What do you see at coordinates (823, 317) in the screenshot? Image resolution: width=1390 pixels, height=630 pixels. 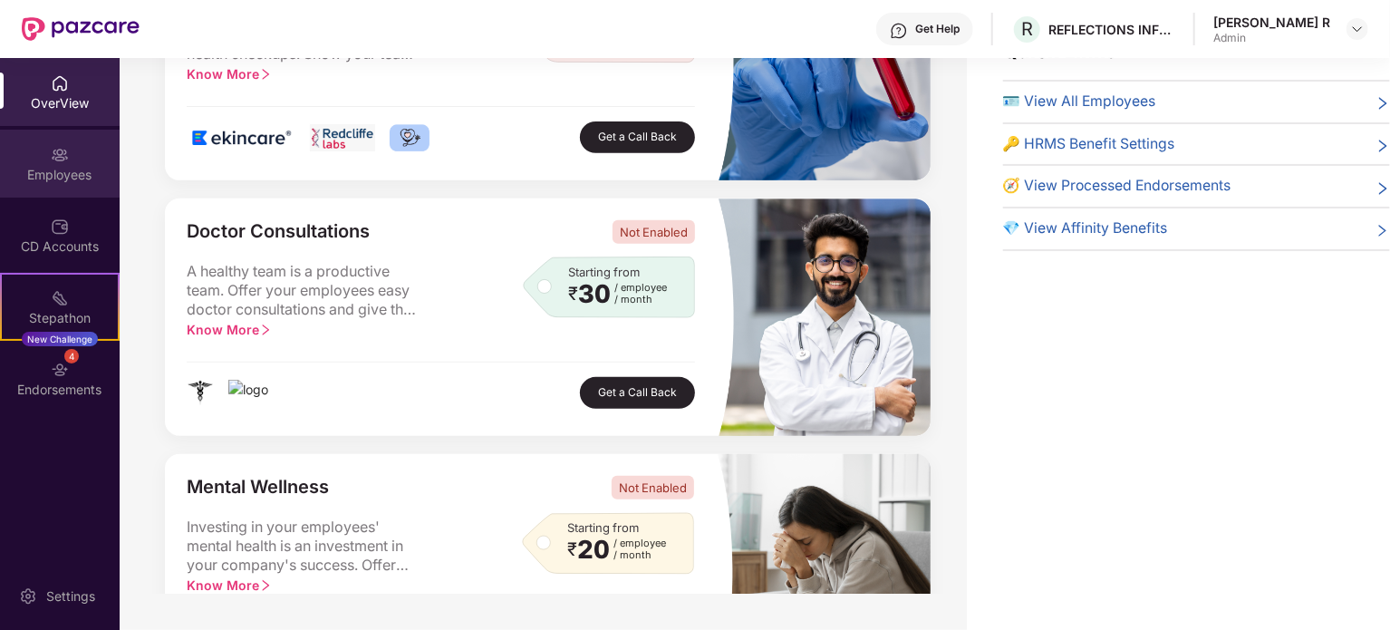 I see `img: masked_image` at bounding box center [823, 317].